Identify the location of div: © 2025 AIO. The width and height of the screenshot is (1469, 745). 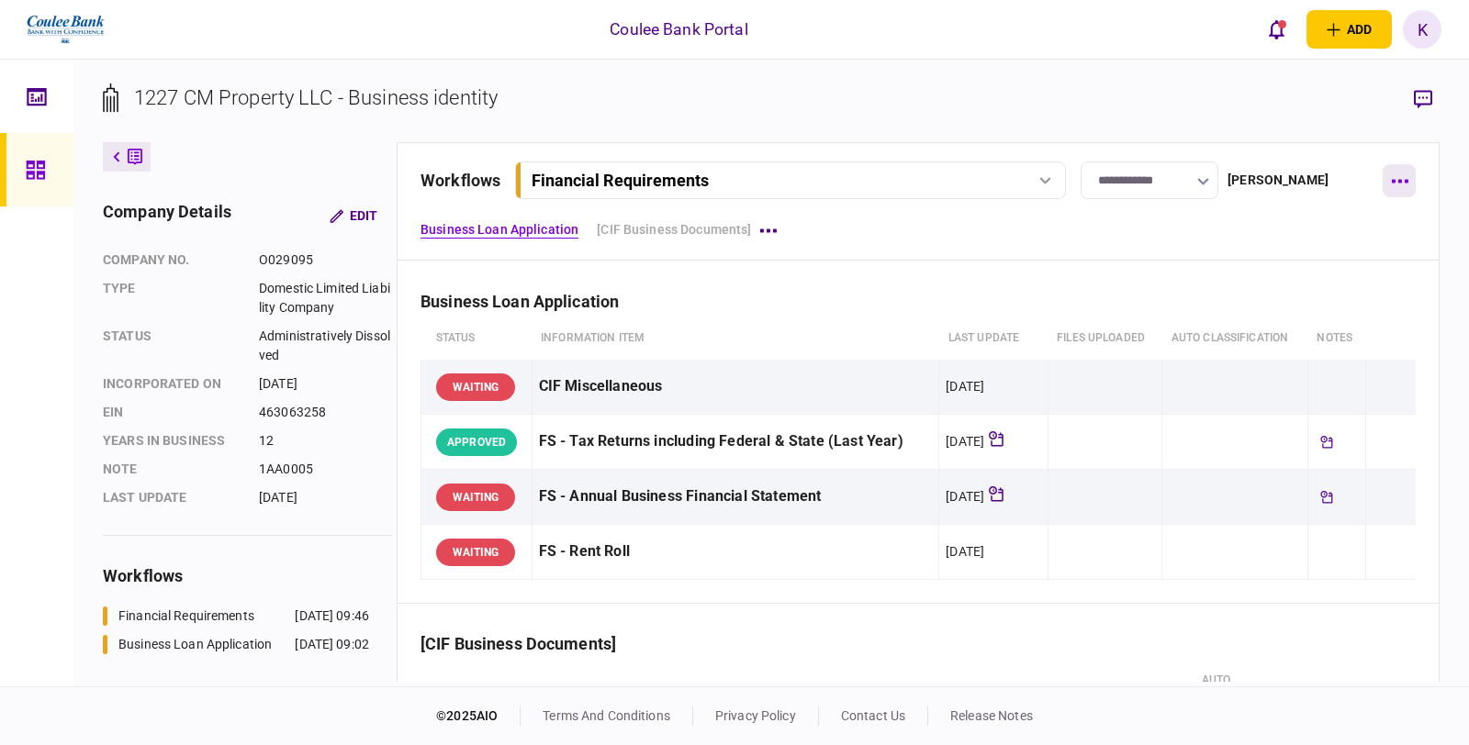
(478, 716).